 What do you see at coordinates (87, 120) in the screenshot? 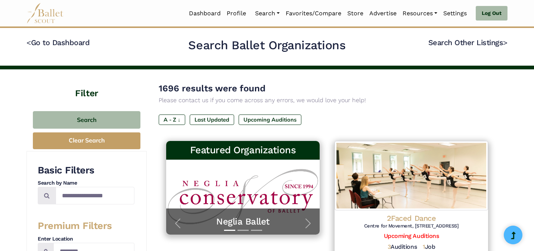
I see `button: Search` at bounding box center [87, 120].